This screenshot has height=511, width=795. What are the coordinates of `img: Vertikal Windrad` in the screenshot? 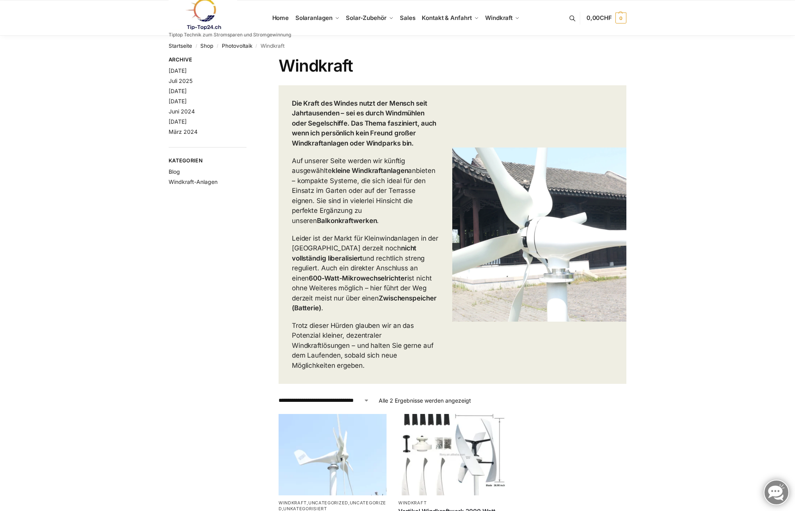 It's located at (452, 454).